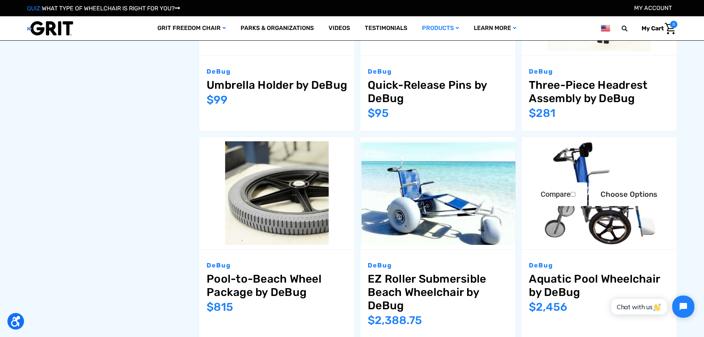 The width and height of the screenshot is (704, 337). What do you see at coordinates (438, 193) in the screenshot?
I see `img: EZ Roller Submersible Beach Wheelchair by DeBug` at bounding box center [438, 193].